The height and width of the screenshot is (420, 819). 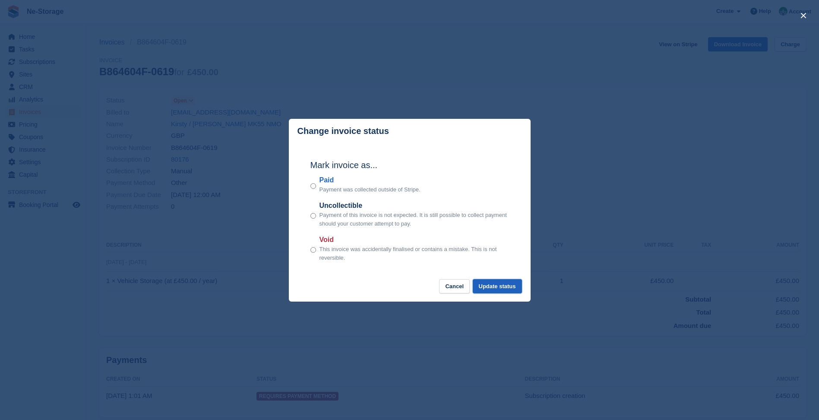 What do you see at coordinates (414, 253) in the screenshot?
I see `p: This invoice was accidentally finalised or contains a mistake. This is not reversible.` at bounding box center [414, 253].